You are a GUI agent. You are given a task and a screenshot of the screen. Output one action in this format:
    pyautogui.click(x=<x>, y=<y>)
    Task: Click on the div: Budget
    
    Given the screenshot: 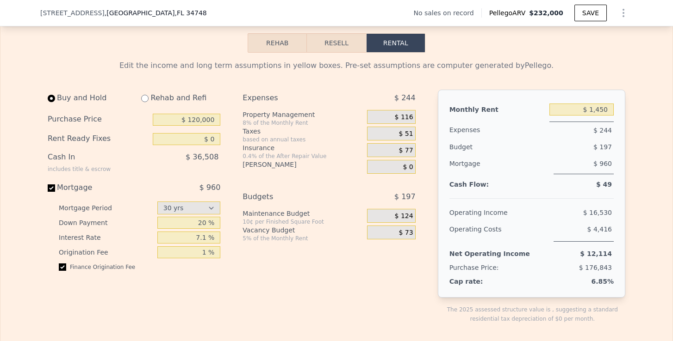 What is the action you would take?
    pyautogui.click(x=481, y=147)
    